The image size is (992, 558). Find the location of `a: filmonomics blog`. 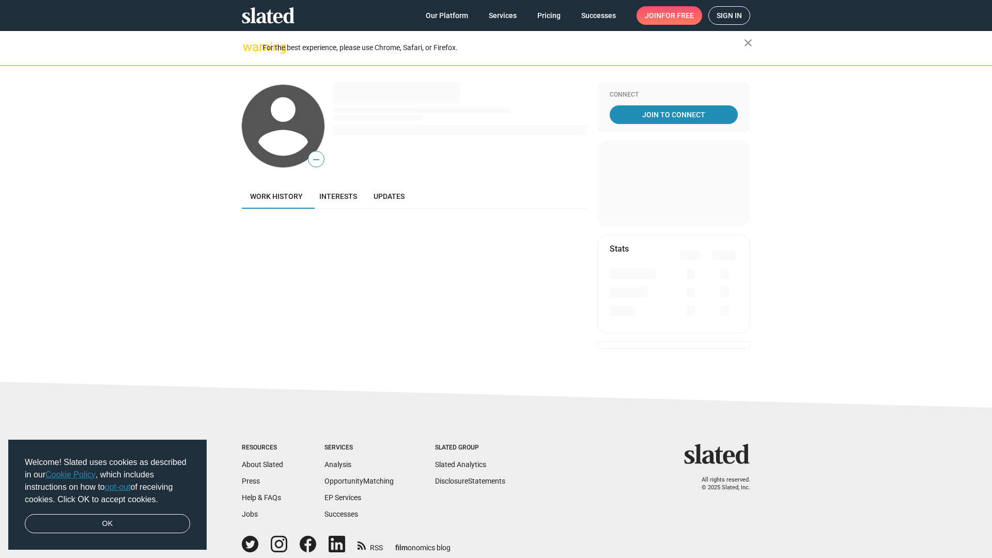

a: filmonomics blog is located at coordinates (423, 544).